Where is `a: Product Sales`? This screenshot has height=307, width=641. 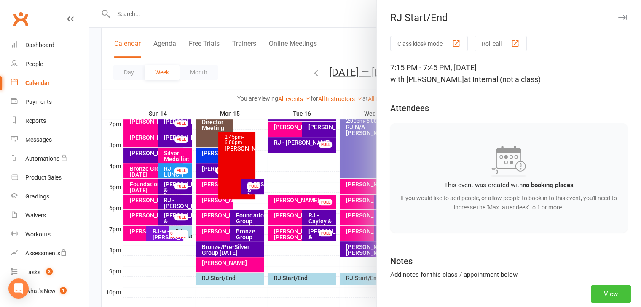 a: Product Sales is located at coordinates (50, 178).